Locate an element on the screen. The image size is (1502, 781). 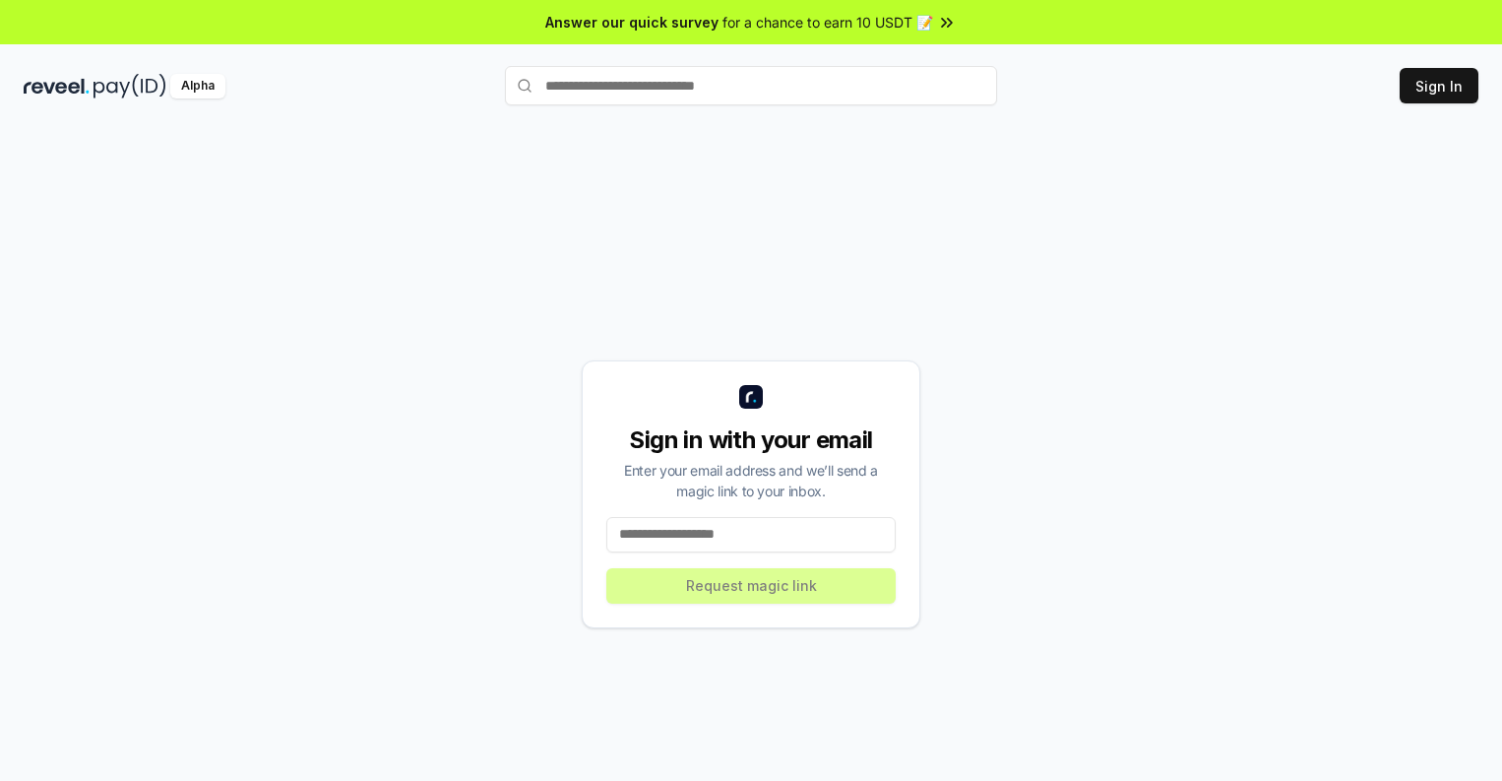
img: pay_id is located at coordinates (130, 86).